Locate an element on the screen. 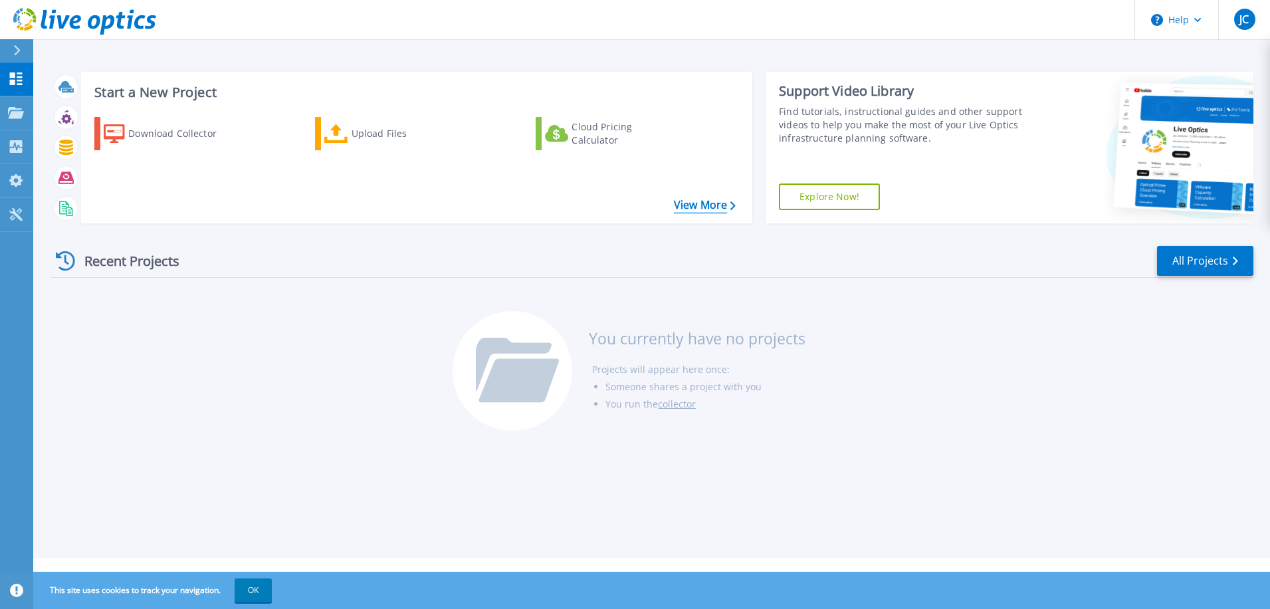 The image size is (1270, 609). a: Upload Files is located at coordinates (389, 134).